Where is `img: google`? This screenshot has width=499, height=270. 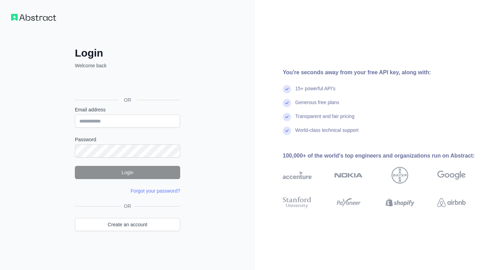 img: google is located at coordinates (452, 175).